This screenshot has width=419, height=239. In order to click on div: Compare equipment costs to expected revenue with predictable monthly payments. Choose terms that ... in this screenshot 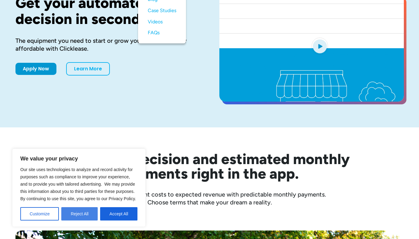, I will do `click(210, 198)`.